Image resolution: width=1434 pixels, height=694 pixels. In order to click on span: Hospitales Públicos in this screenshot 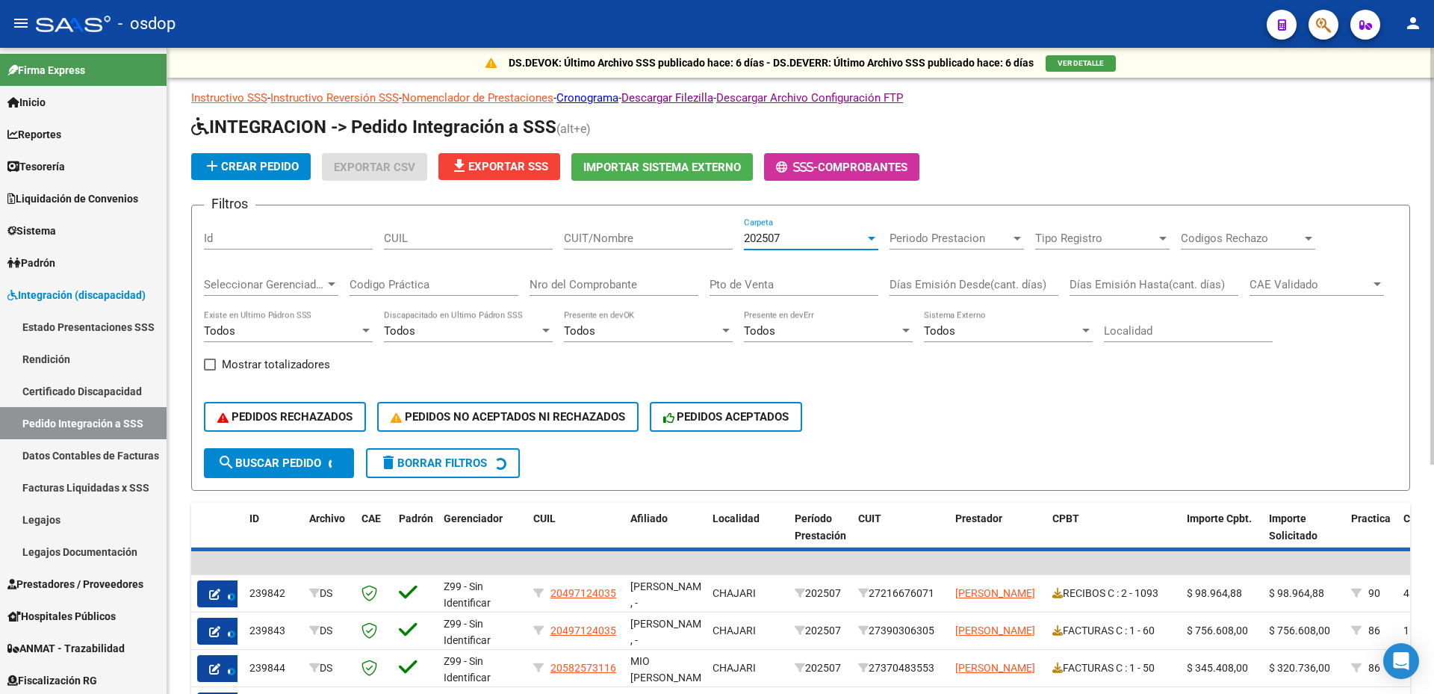, I will do `click(61, 616)`.